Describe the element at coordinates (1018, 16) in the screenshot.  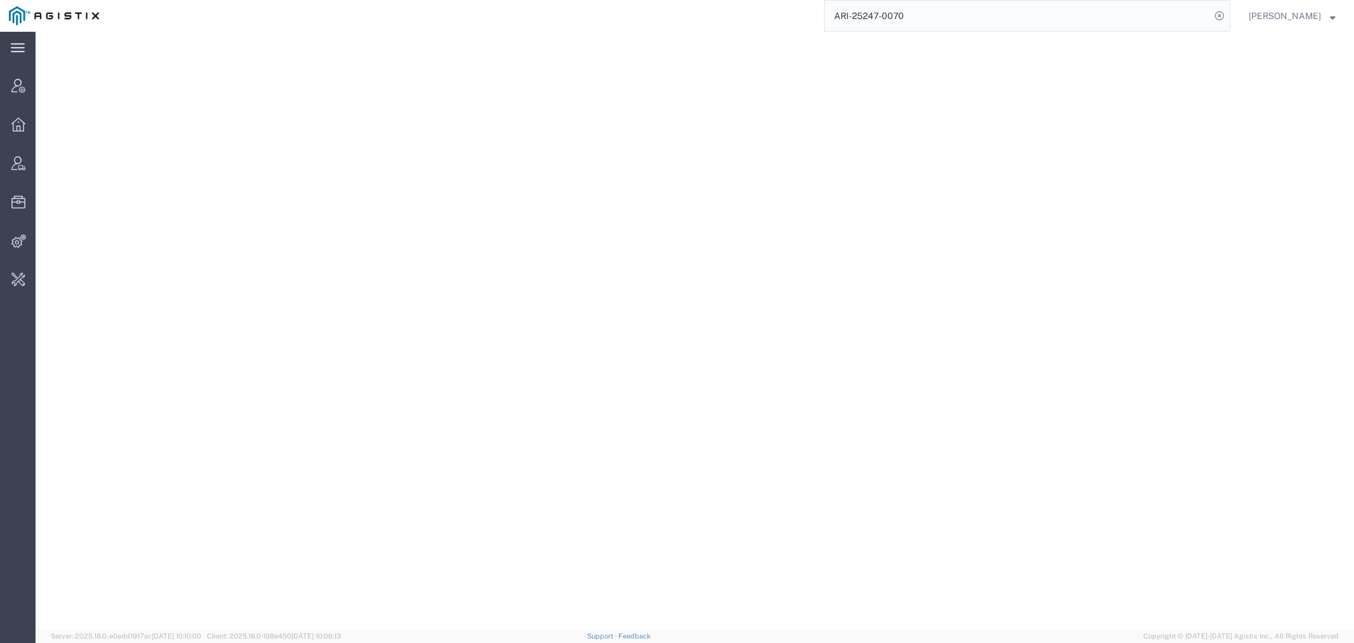
I see `input: Search for shipment number, reference number` at that location.